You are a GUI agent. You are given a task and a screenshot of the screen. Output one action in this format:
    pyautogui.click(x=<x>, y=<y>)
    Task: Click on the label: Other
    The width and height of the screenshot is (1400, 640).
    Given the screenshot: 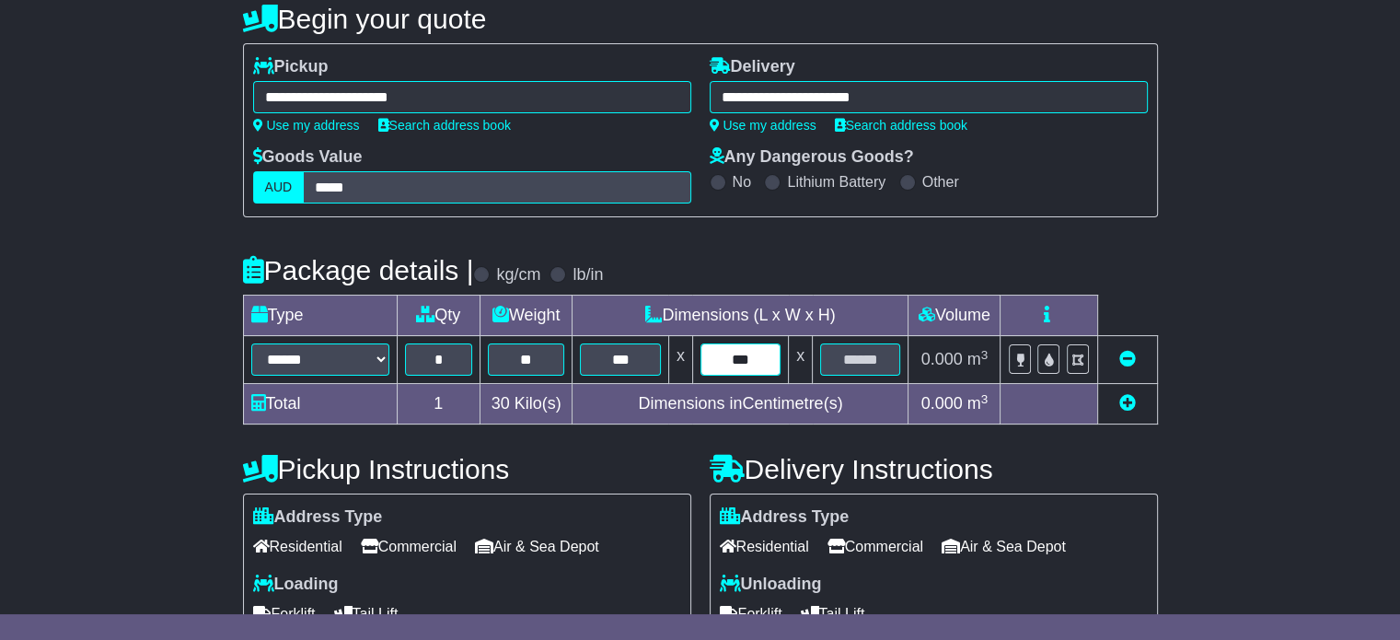 What is the action you would take?
    pyautogui.click(x=941, y=181)
    